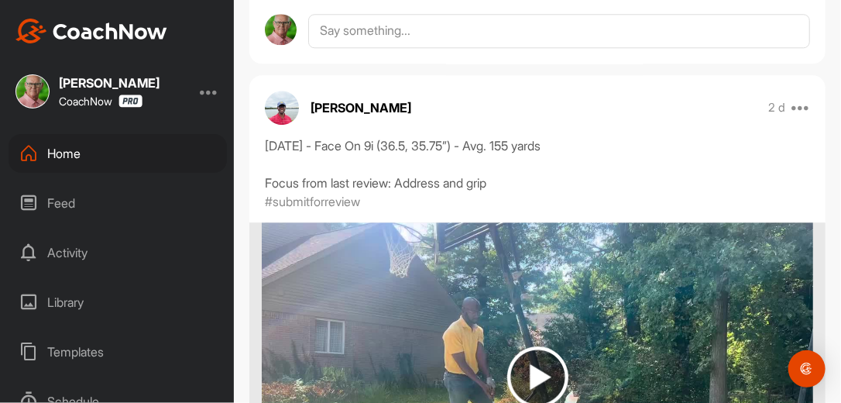 The image size is (841, 403). What do you see at coordinates (33, 91) in the screenshot?
I see `img: square_6ab801a82ed2aee2fbfac5bb68403784.jpg` at bounding box center [33, 91].